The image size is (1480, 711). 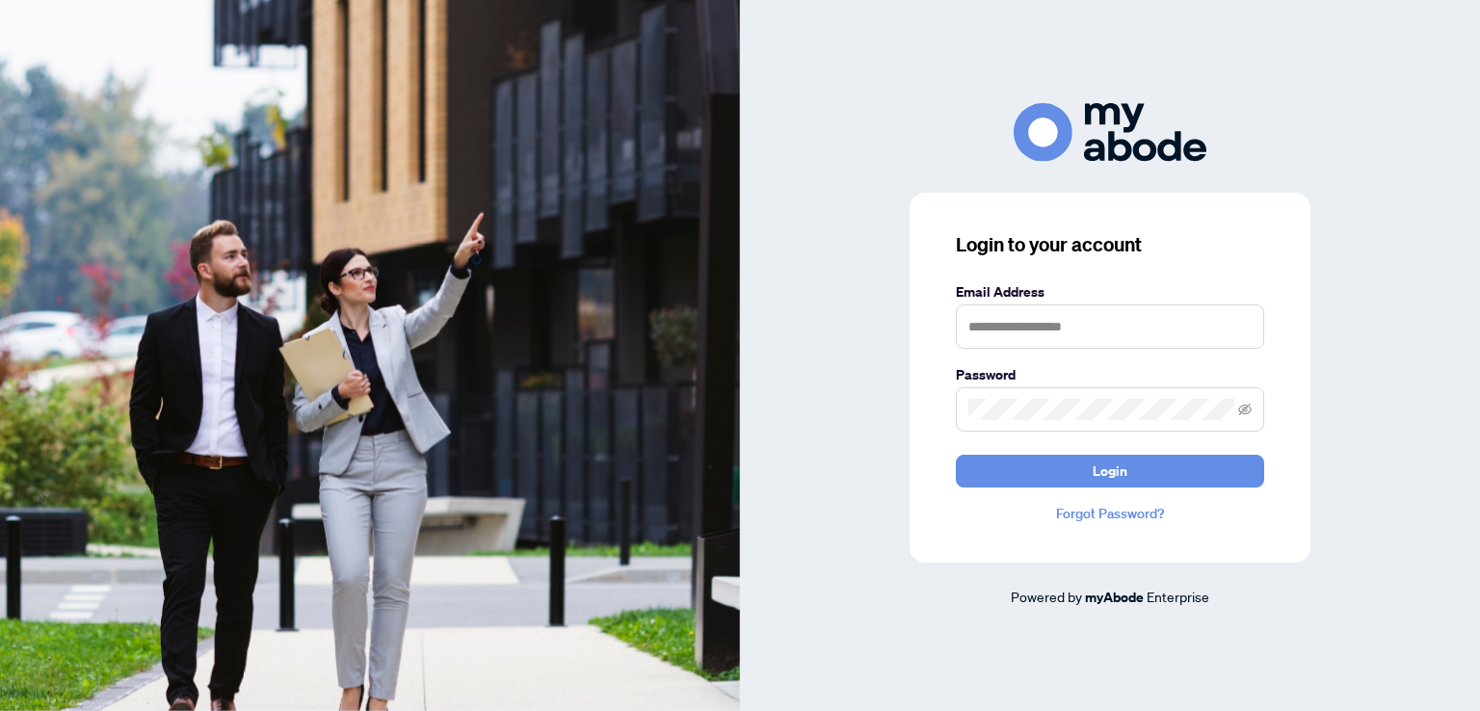 I want to click on a: Forgot Password?, so click(x=1110, y=514).